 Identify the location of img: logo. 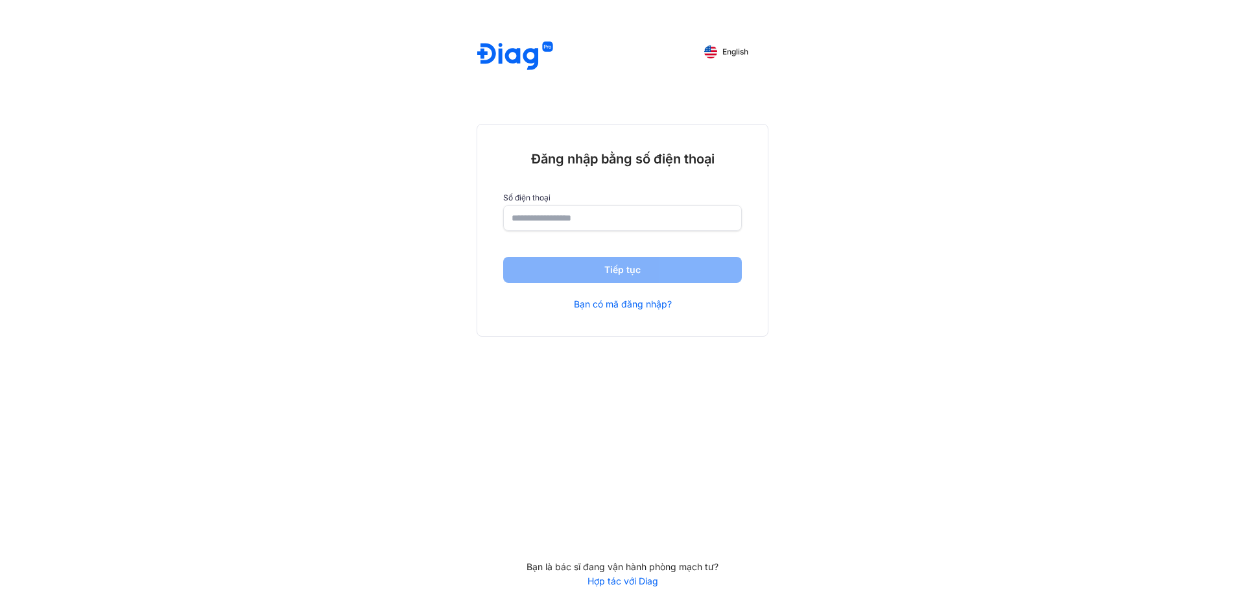
(515, 56).